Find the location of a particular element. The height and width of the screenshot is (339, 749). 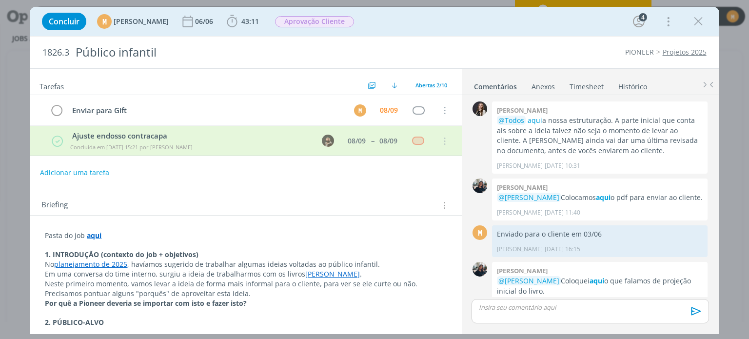

p: Precisamos pontuar alguns "porquês" de aproveitar esta ideia. is located at coordinates (245, 294).